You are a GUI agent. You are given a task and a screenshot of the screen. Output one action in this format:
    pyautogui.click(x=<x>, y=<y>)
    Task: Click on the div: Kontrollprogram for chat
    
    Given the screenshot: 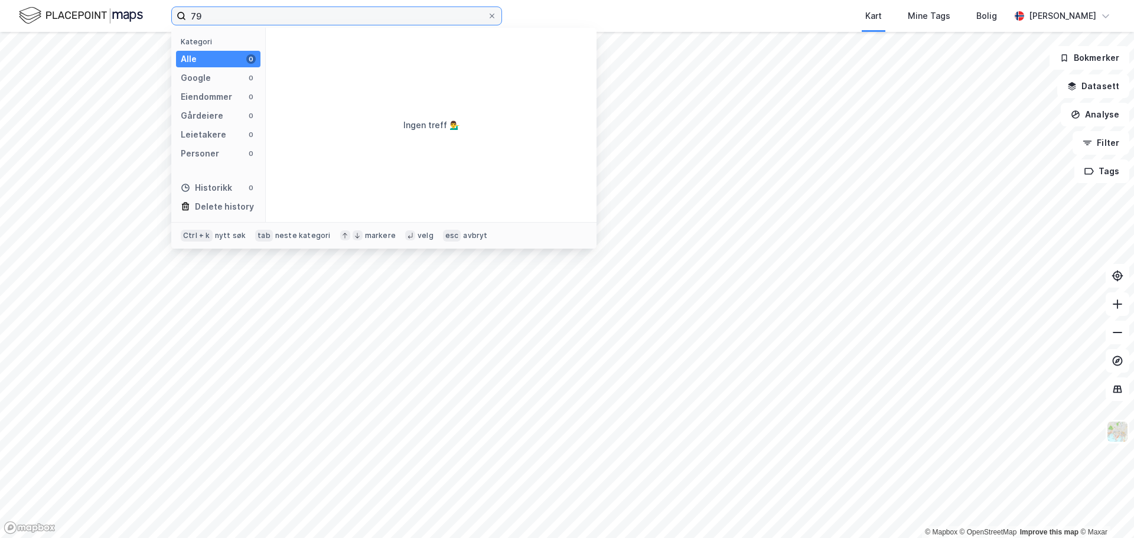 What is the action you would take?
    pyautogui.click(x=1104, y=510)
    